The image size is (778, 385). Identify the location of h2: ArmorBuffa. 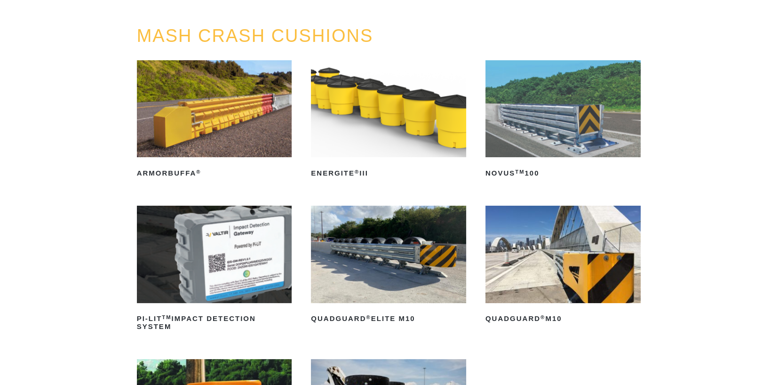
(215, 173).